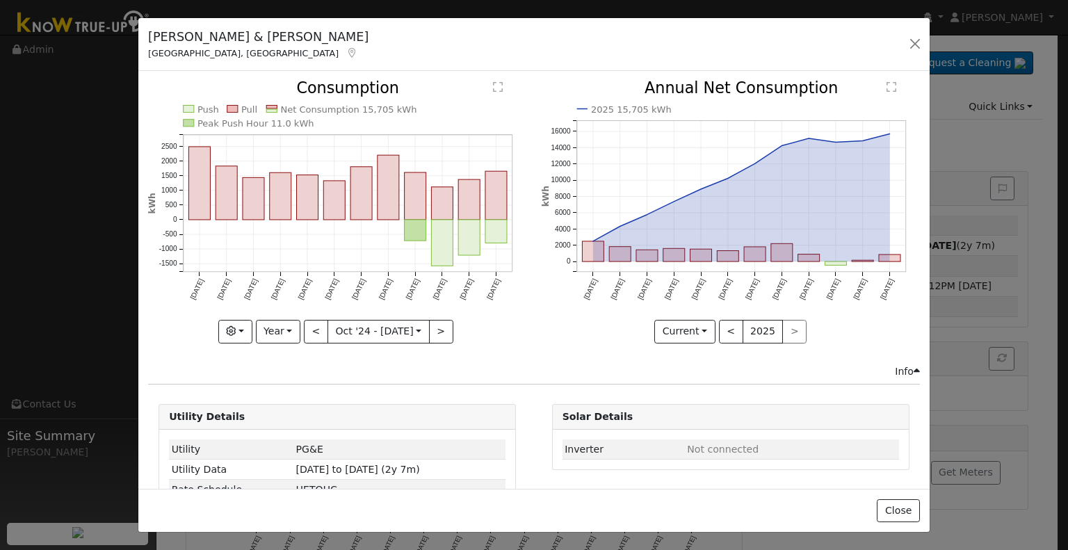  I want to click on text: 14000, so click(560, 147).